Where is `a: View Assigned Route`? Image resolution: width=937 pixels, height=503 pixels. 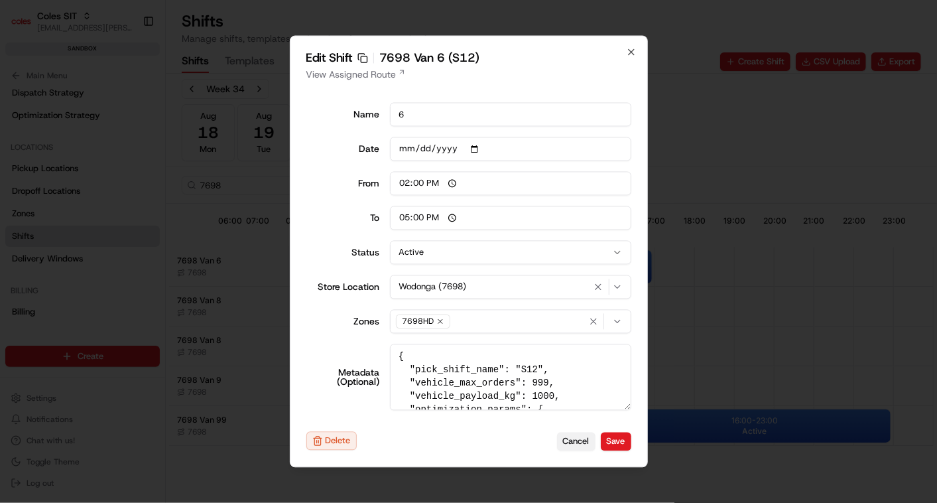 a: View Assigned Route is located at coordinates (469, 75).